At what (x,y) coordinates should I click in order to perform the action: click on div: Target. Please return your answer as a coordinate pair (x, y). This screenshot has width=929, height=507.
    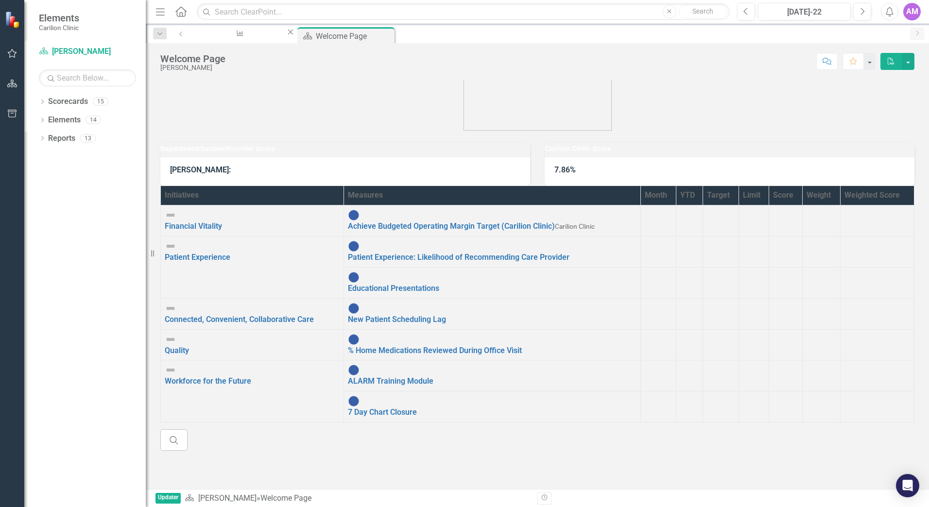
    Looking at the image, I should click on (721, 195).